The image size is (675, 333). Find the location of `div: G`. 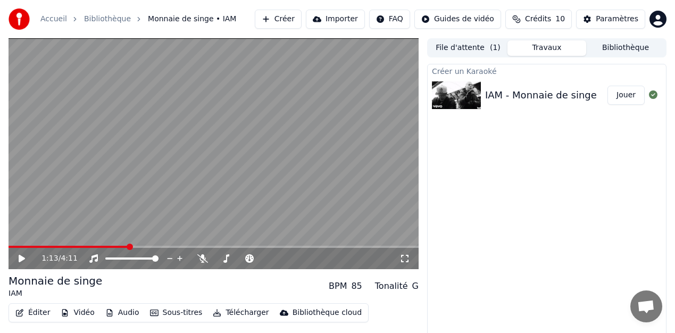

div: G is located at coordinates (416, 286).